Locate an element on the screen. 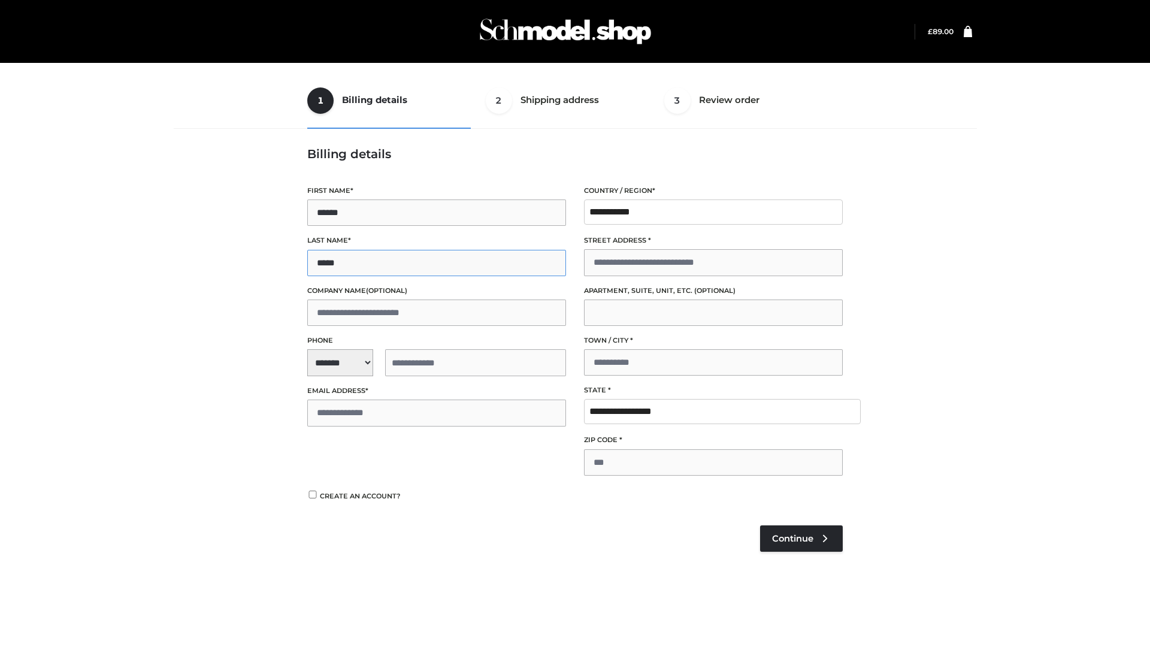 The image size is (1150, 647). label: Apartment, suite, unit, etc. is located at coordinates (713, 290).